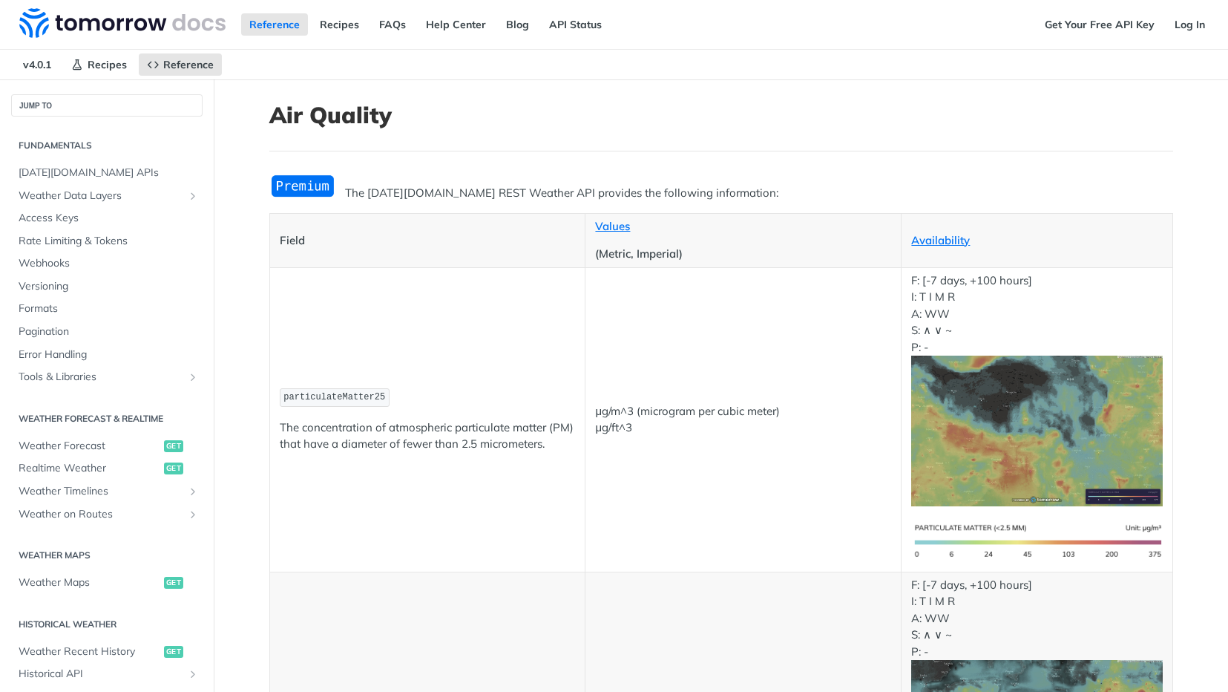 Image resolution: width=1228 pixels, height=692 pixels. What do you see at coordinates (108, 241) in the screenshot?
I see `span: Rate Limiting & Tokens` at bounding box center [108, 241].